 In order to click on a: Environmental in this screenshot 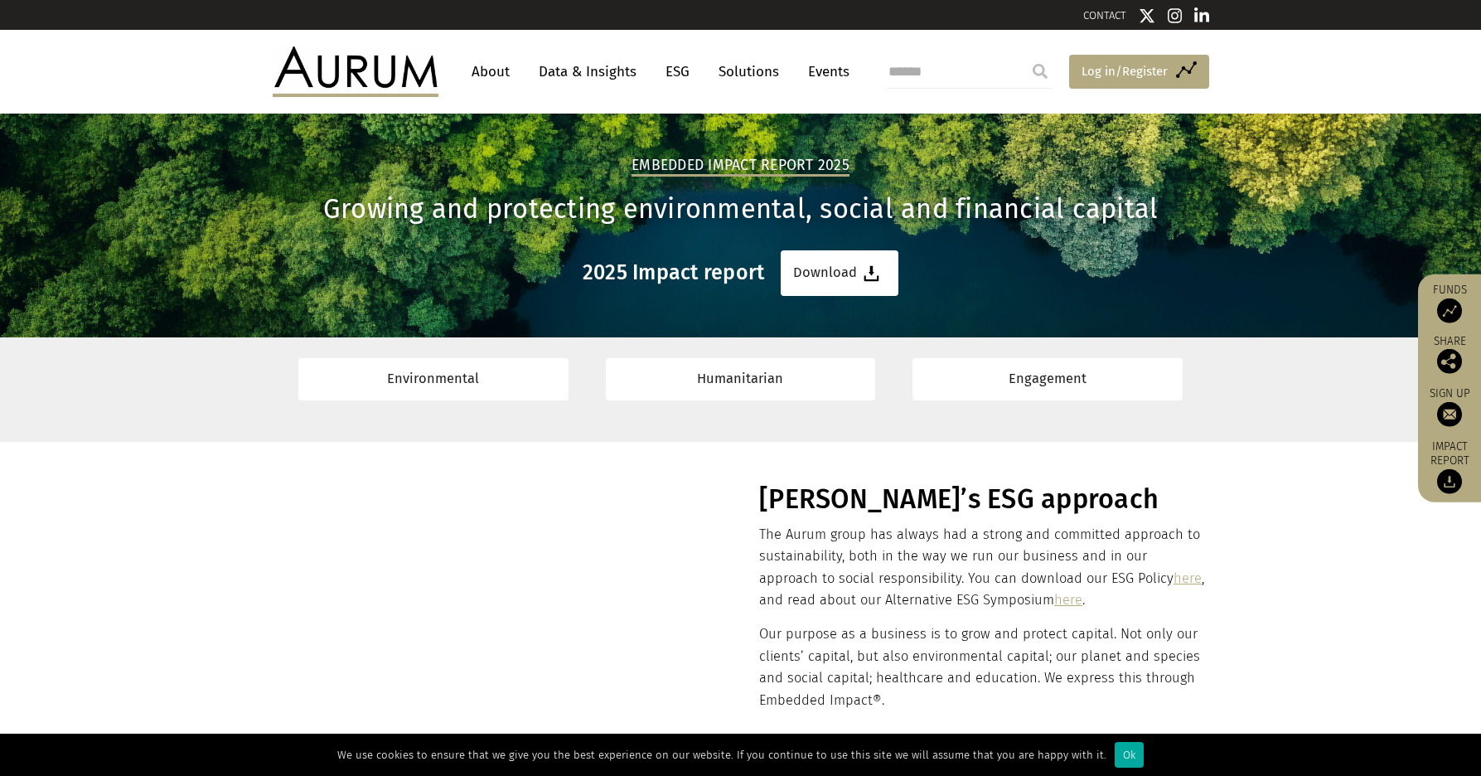, I will do `click(433, 379)`.